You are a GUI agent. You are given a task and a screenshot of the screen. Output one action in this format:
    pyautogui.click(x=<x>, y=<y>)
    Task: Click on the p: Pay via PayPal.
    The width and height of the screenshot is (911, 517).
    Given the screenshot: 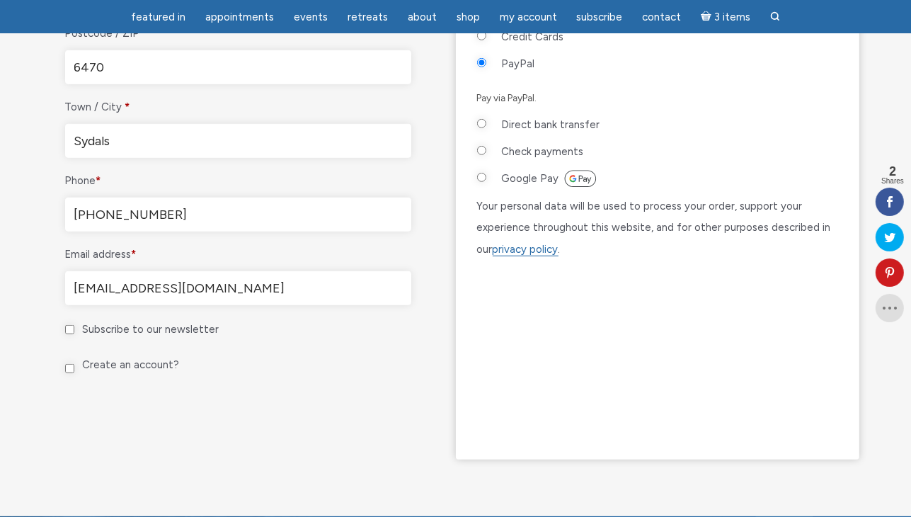 What is the action you would take?
    pyautogui.click(x=658, y=98)
    